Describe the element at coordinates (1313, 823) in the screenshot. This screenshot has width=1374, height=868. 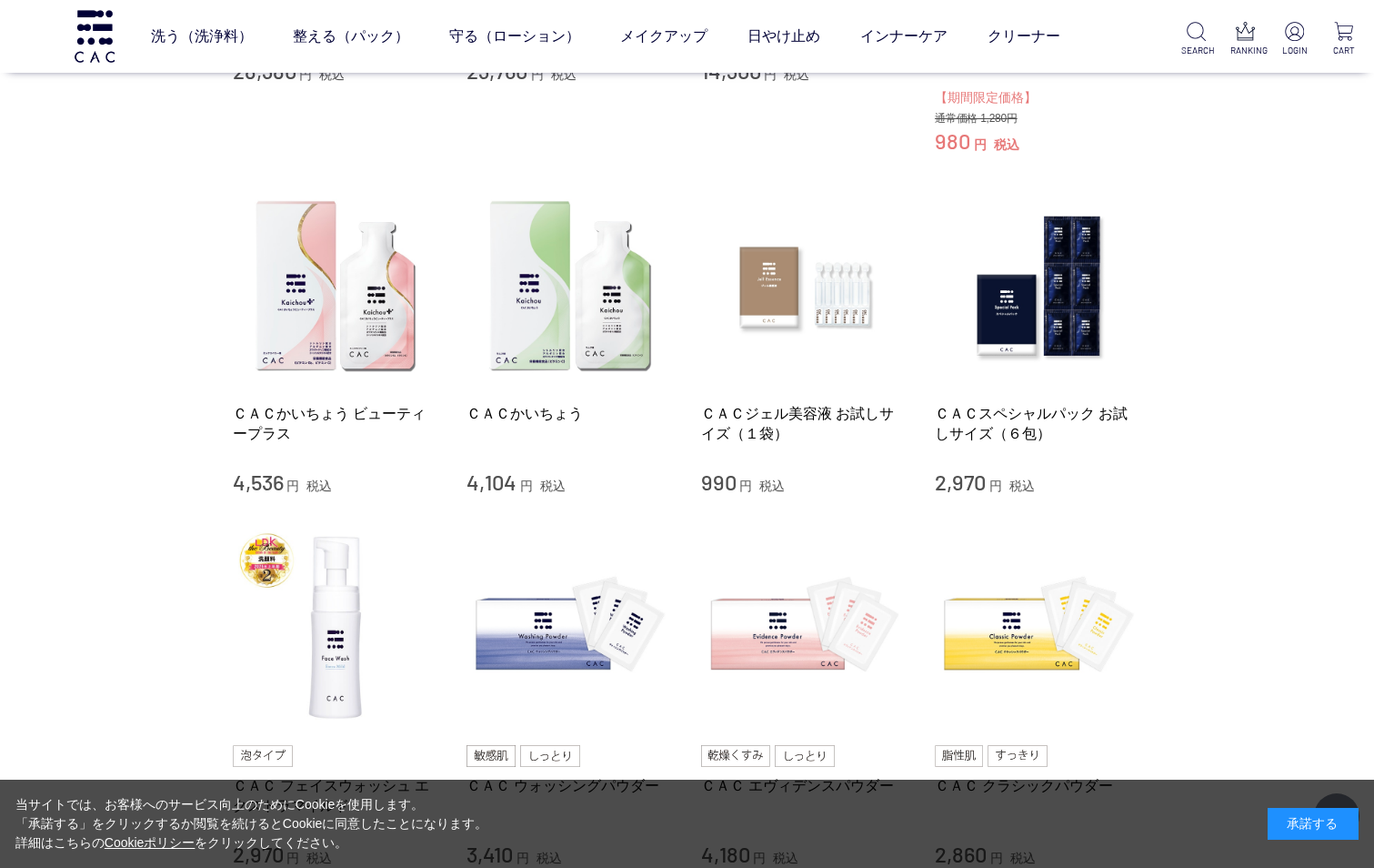
I see `div: 承諾する` at that location.